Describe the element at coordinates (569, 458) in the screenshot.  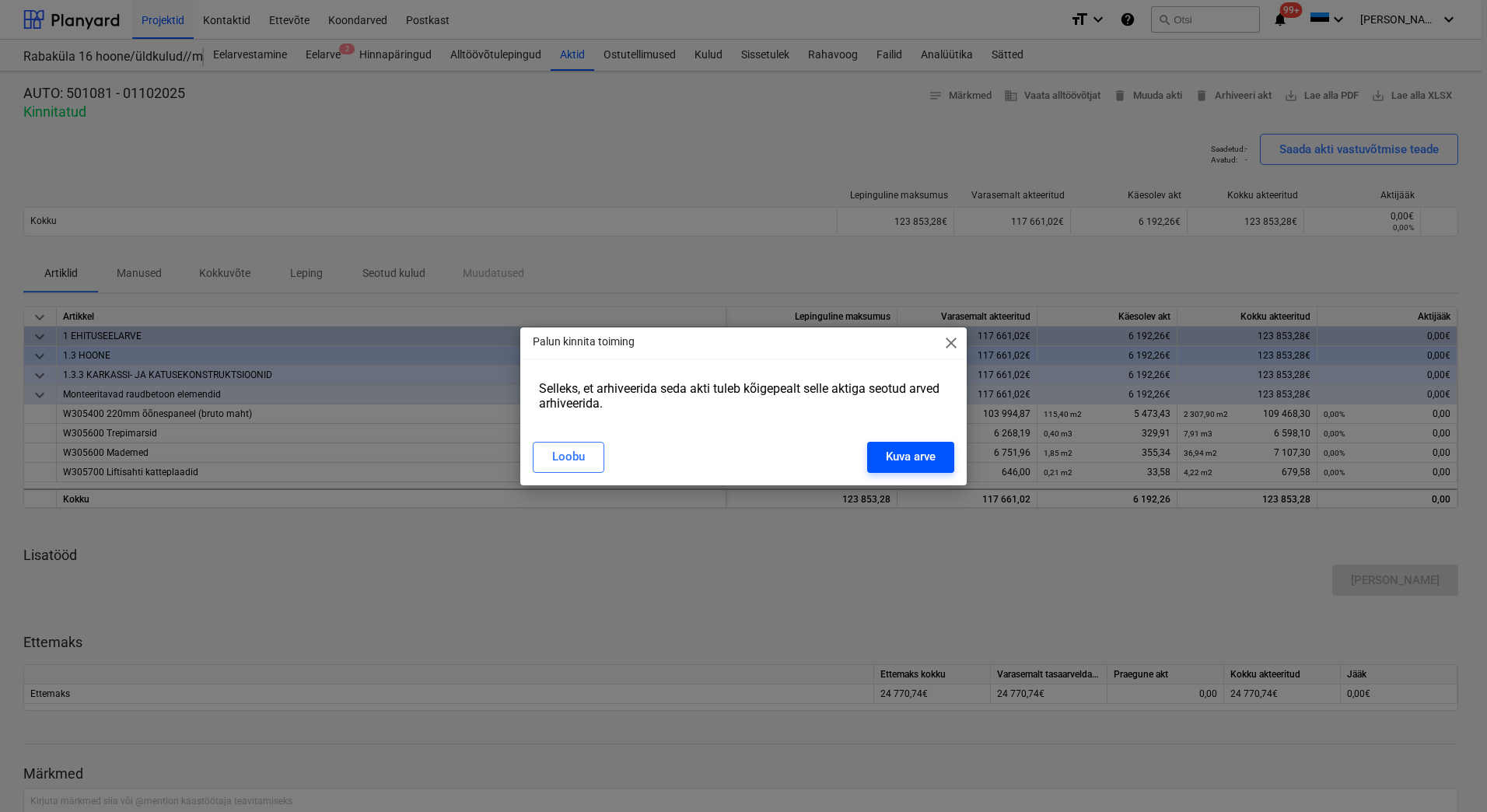
I see `button: Loobu` at that location.